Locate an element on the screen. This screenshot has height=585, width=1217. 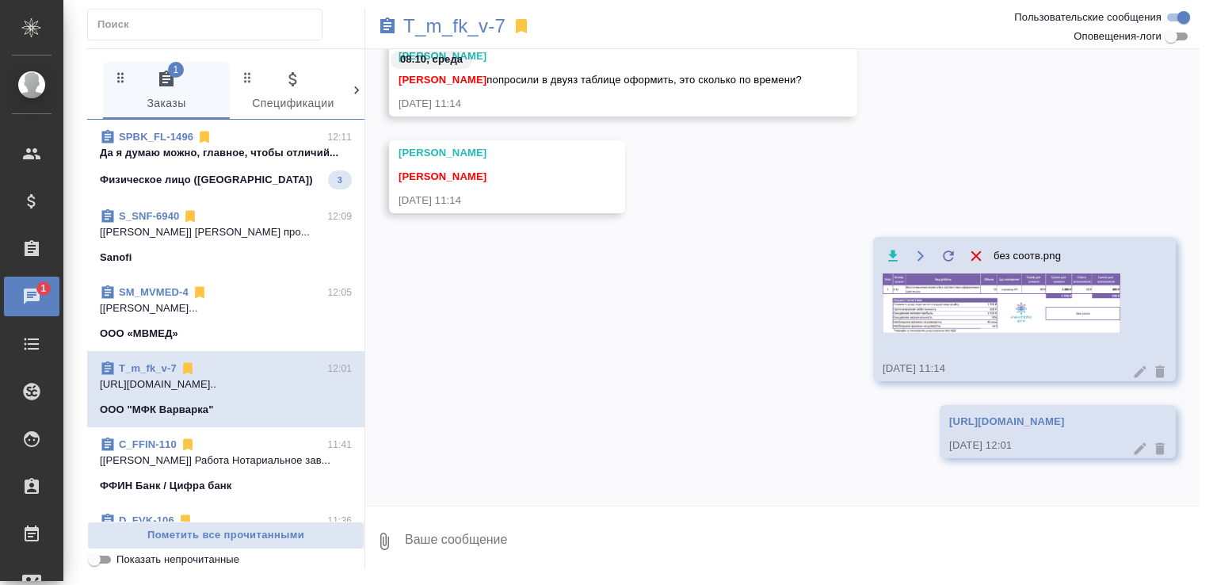
a: D_FVK-106 is located at coordinates (147, 520).